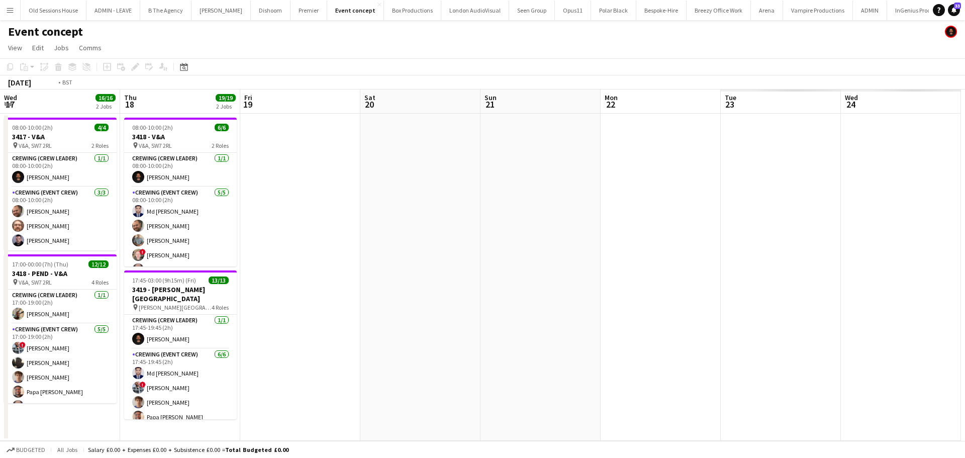  What do you see at coordinates (38, 48) in the screenshot?
I see `span: Edit` at bounding box center [38, 48].